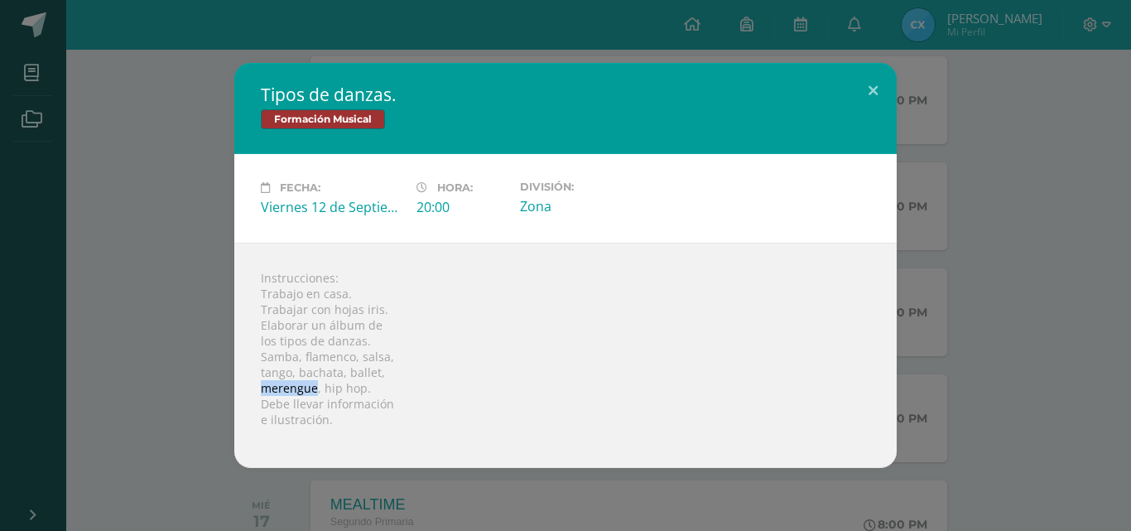 The width and height of the screenshot is (1131, 531). What do you see at coordinates (591, 206) in the screenshot?
I see `div: Zona` at bounding box center [591, 206].